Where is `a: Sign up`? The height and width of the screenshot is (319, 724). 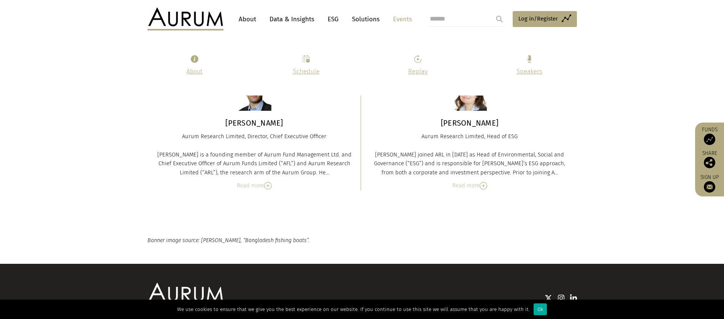
a: Sign up is located at coordinates (710, 183).